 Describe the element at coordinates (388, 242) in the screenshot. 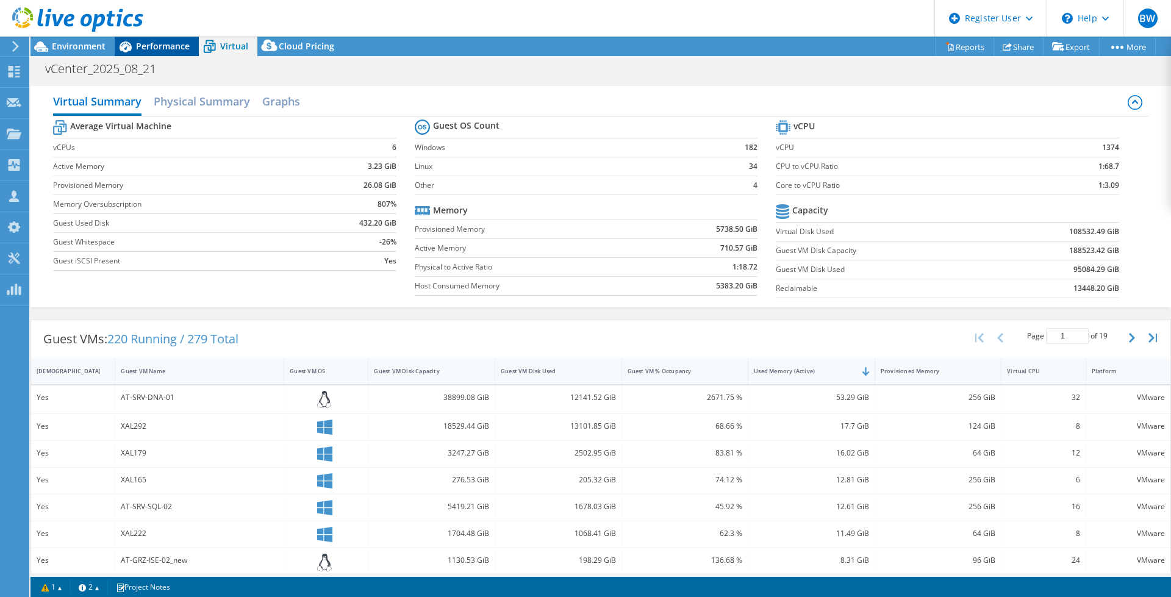

I see `b: -26%` at that location.